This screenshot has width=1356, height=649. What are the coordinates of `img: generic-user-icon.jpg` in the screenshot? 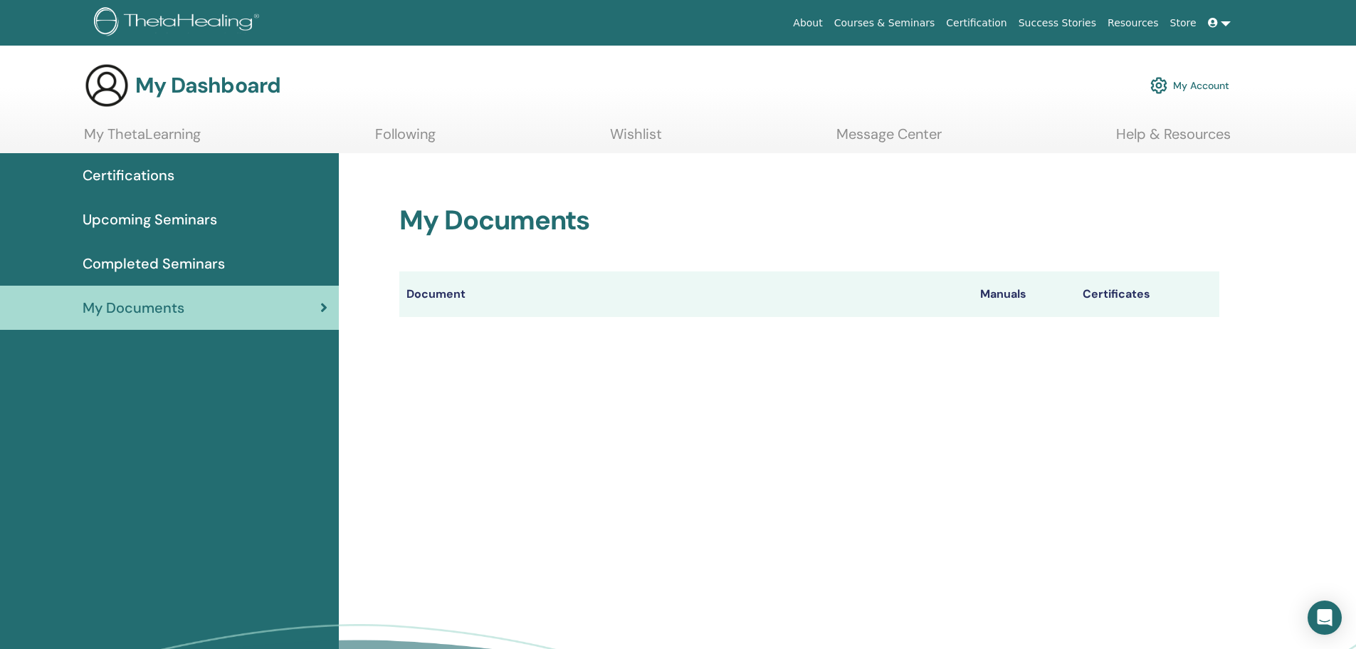 It's located at (107, 85).